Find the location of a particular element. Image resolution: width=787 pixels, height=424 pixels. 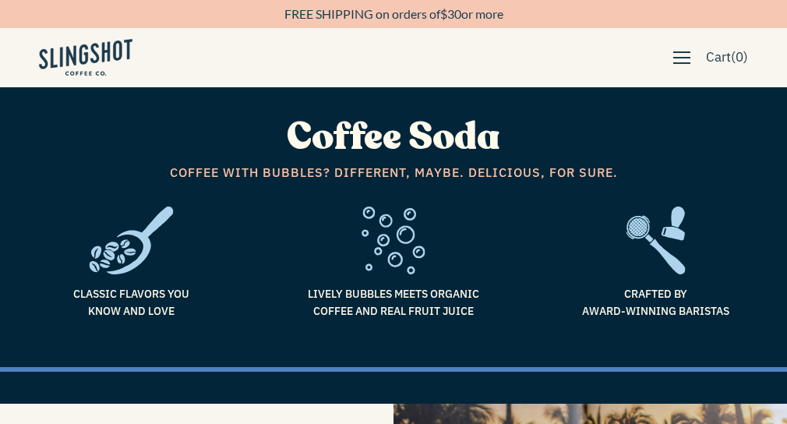

span: Lively bubbles meets organic coffee and real fruit juice is located at coordinates (393, 302).